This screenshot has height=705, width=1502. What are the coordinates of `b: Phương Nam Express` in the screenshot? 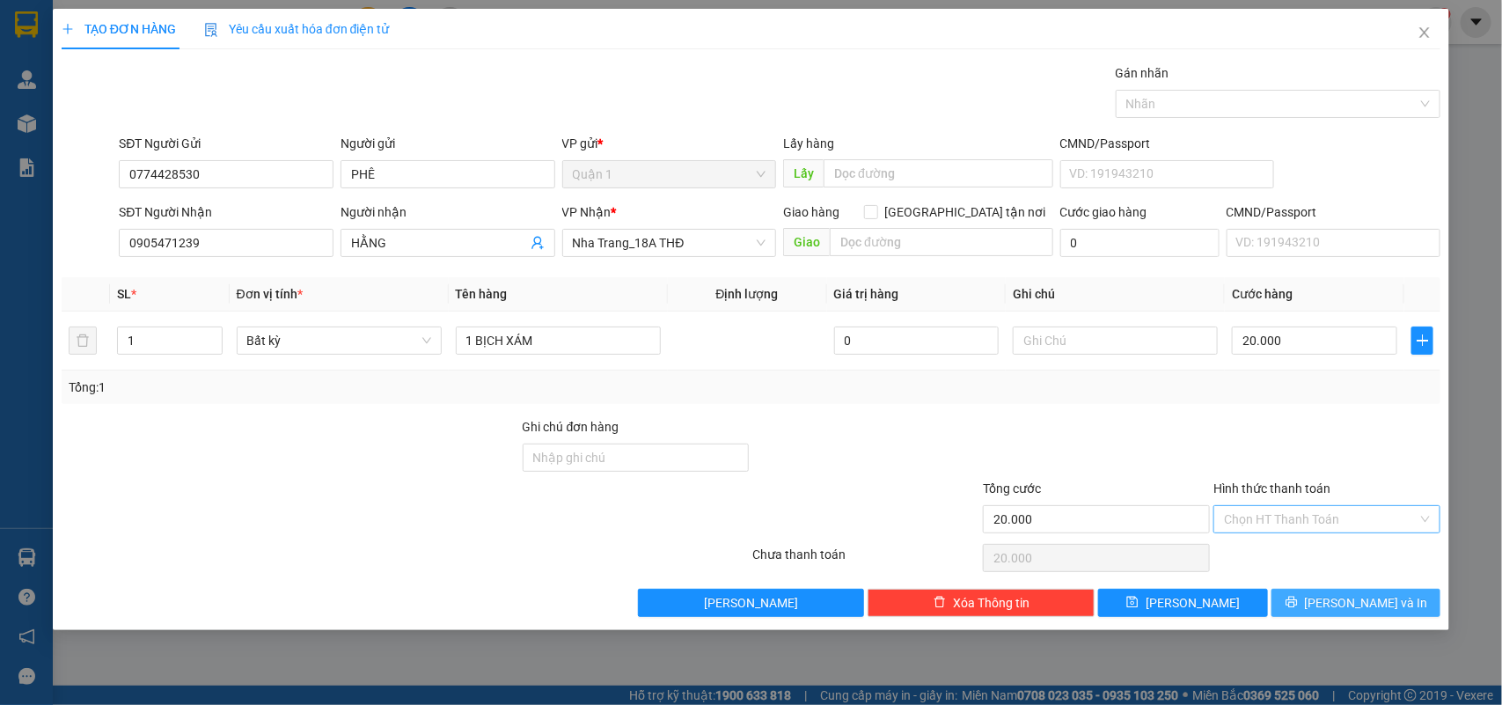 It's located at (59, 170).